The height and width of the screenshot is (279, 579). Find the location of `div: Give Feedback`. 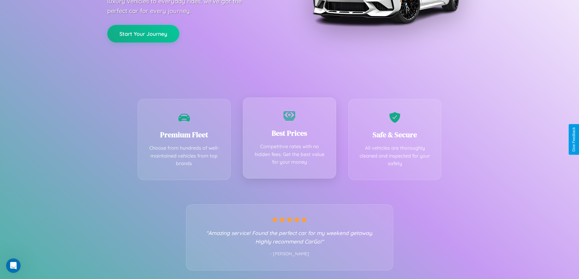

div: Give Feedback is located at coordinates (574, 139).